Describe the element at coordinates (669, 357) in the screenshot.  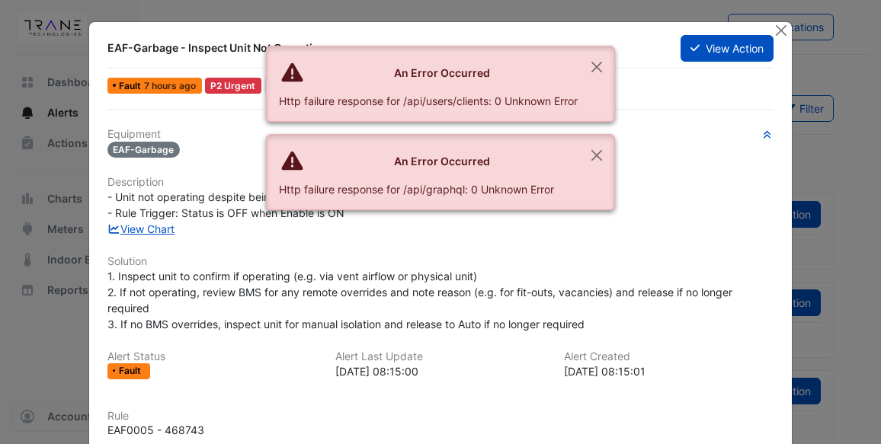
I see `h6: Alert Created` at that location.